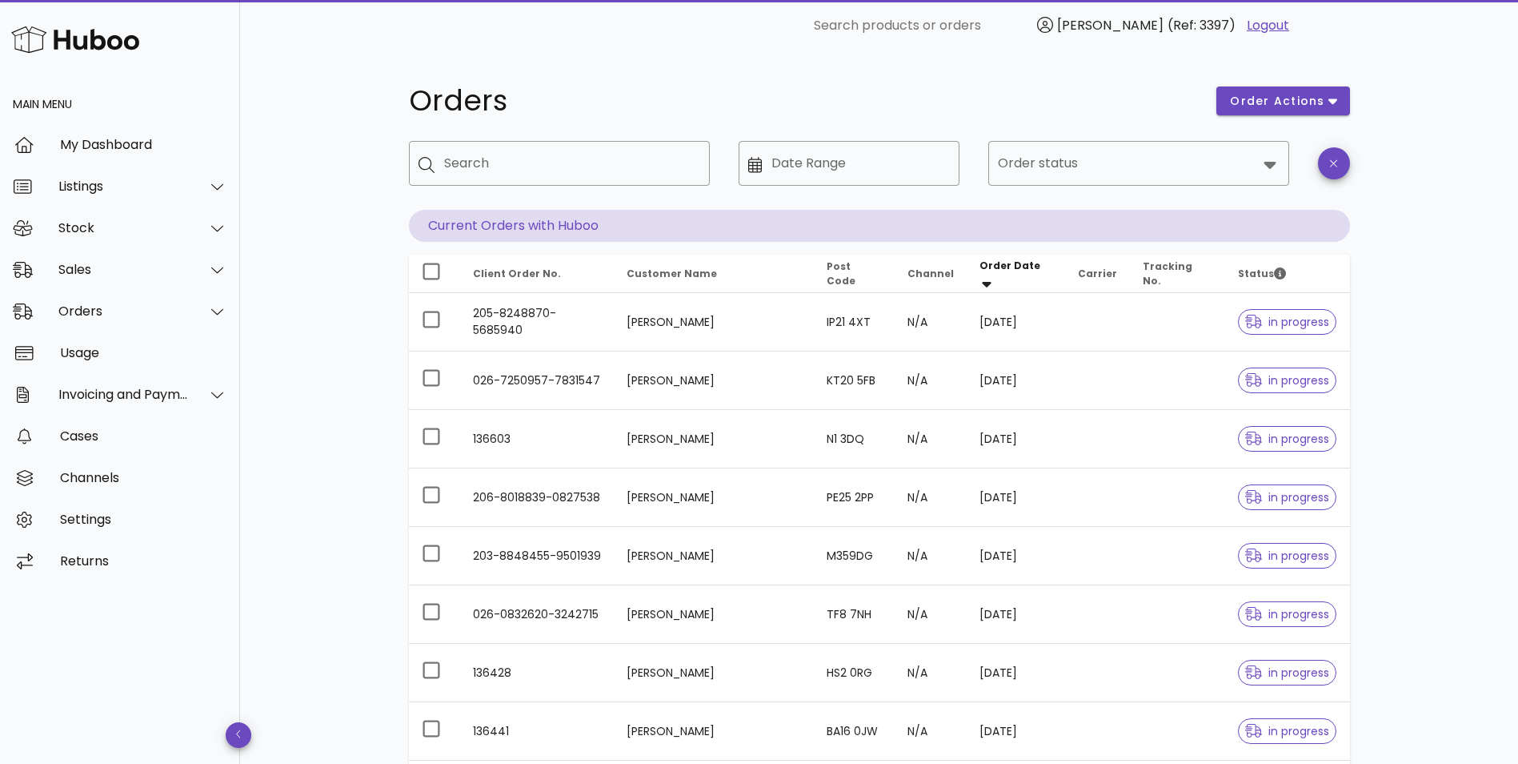  Describe the element at coordinates (714, 274) in the screenshot. I see `th: Customer Name` at that location.